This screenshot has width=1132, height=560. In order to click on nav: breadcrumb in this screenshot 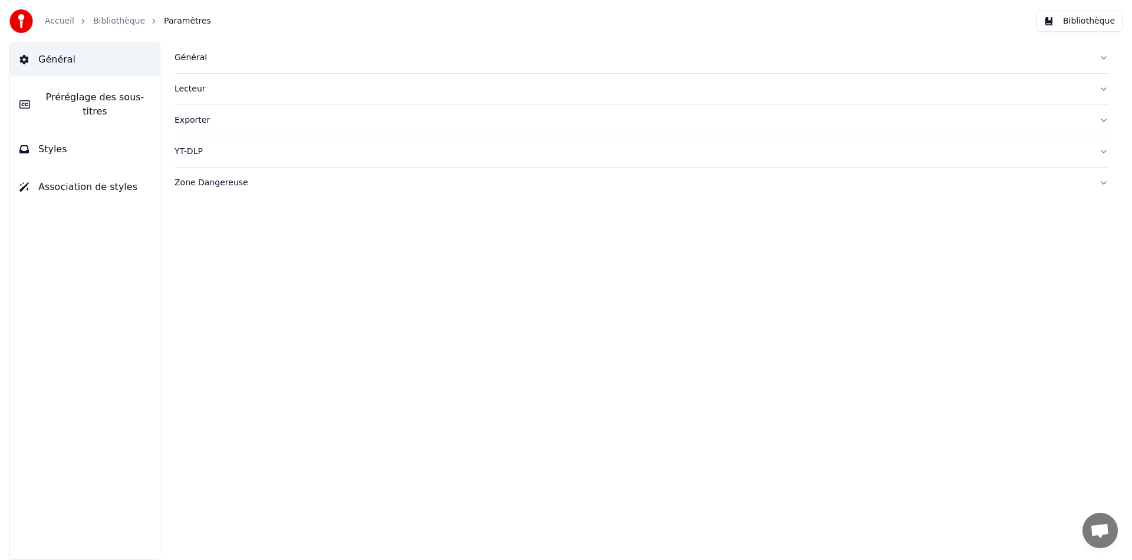, I will do `click(128, 21)`.